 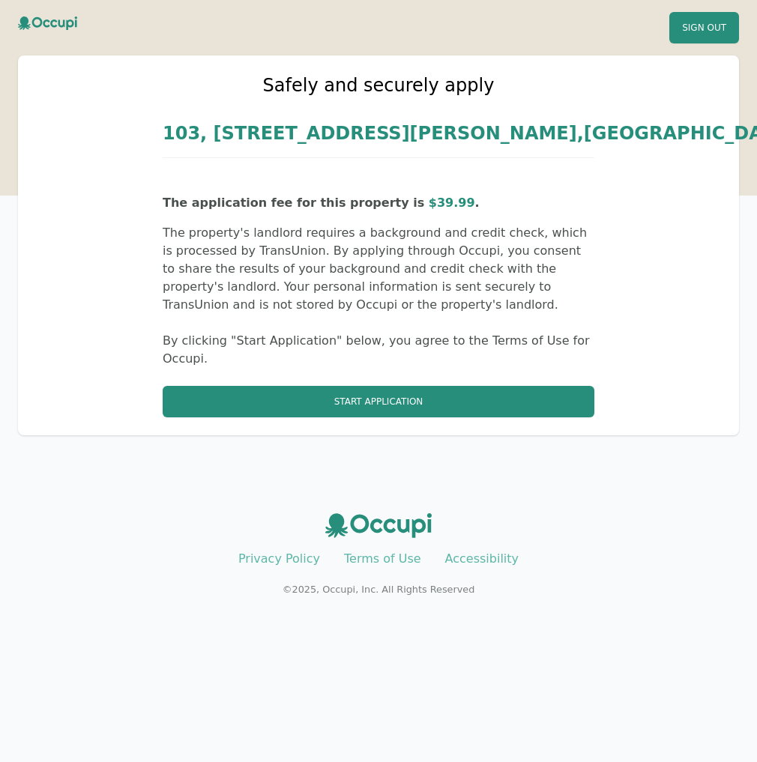 What do you see at coordinates (279, 558) in the screenshot?
I see `a: Privacy Policy` at bounding box center [279, 558].